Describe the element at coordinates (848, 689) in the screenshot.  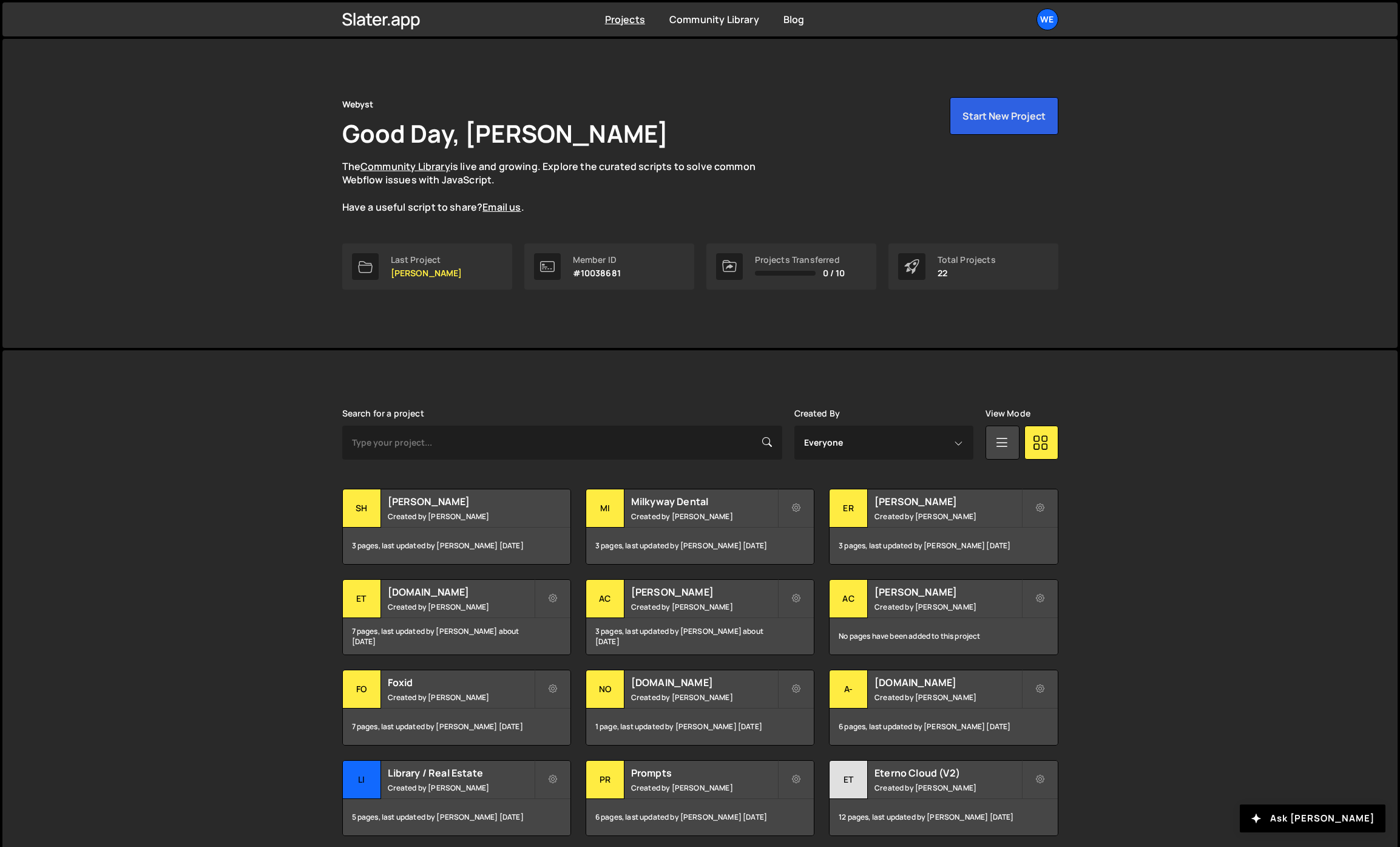
I see `div: a-` at that location.